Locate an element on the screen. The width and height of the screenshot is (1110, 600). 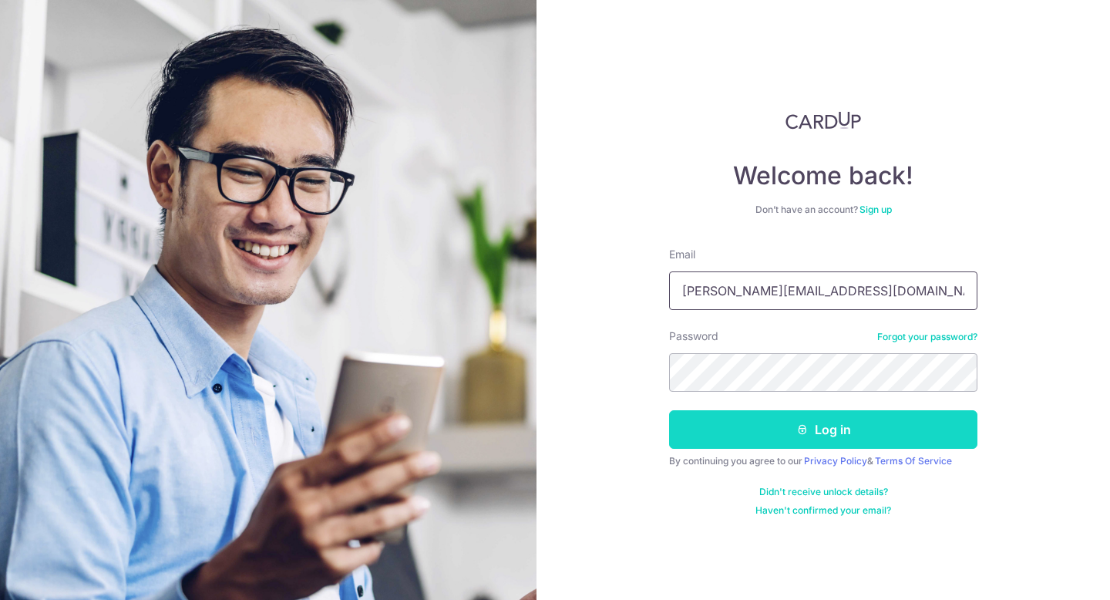
img: CardUp Logo is located at coordinates (823, 120).